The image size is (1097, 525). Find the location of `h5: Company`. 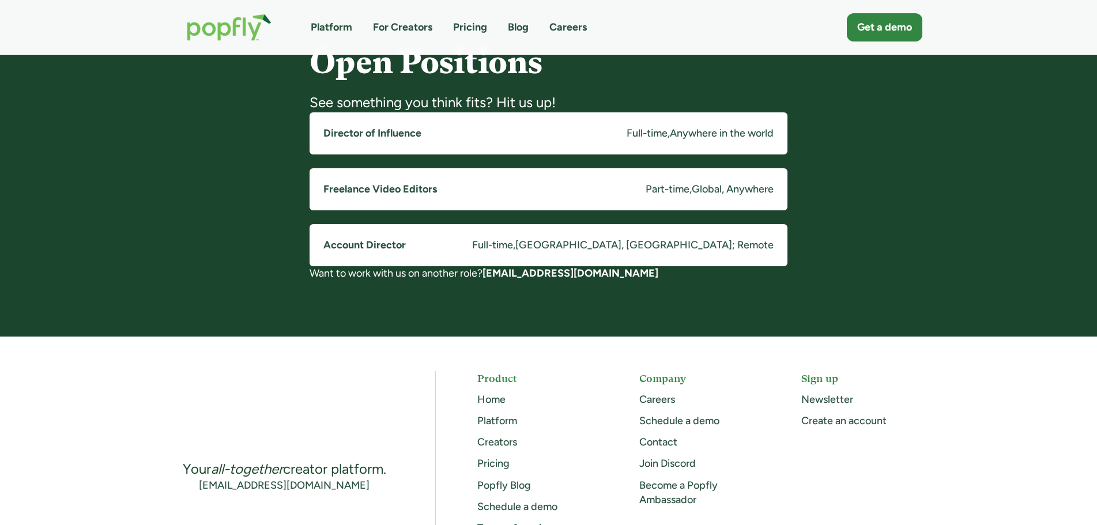

h5: Company is located at coordinates (700, 378).